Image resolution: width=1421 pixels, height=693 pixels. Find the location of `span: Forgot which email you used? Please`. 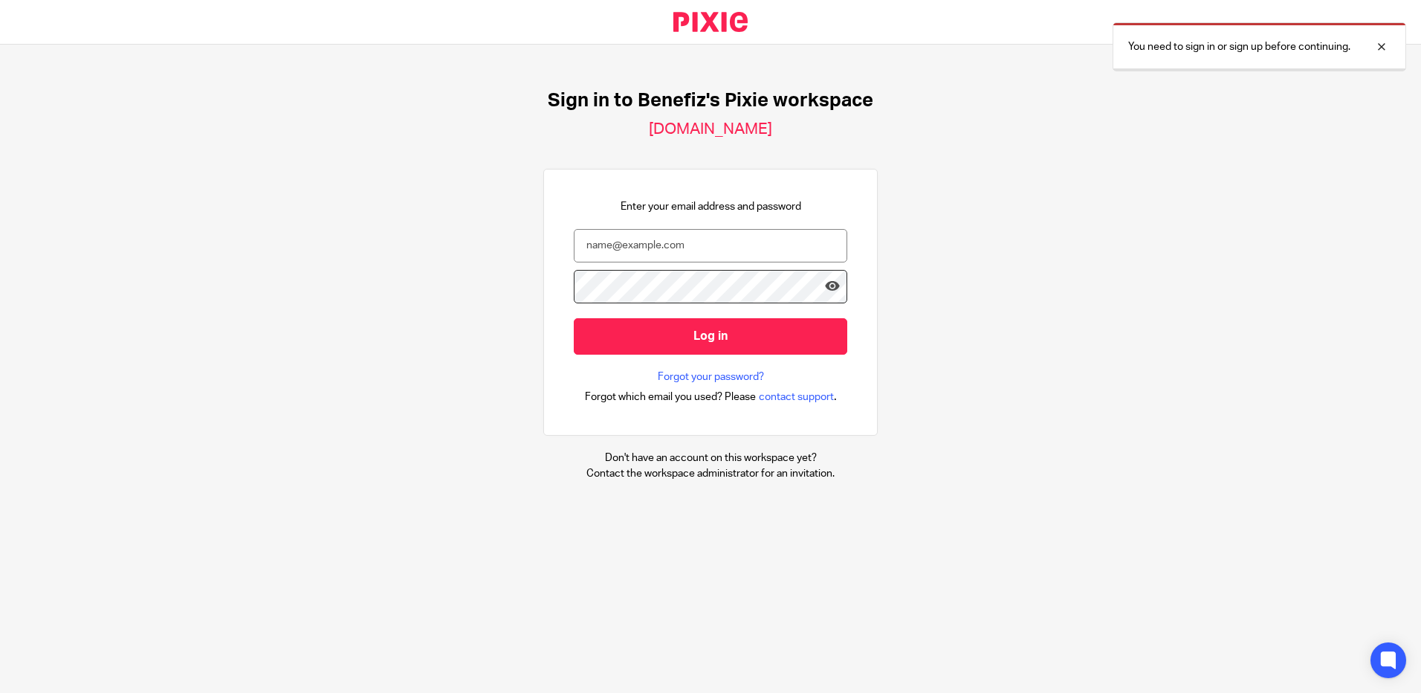

span: Forgot which email you used? Please is located at coordinates (670, 397).